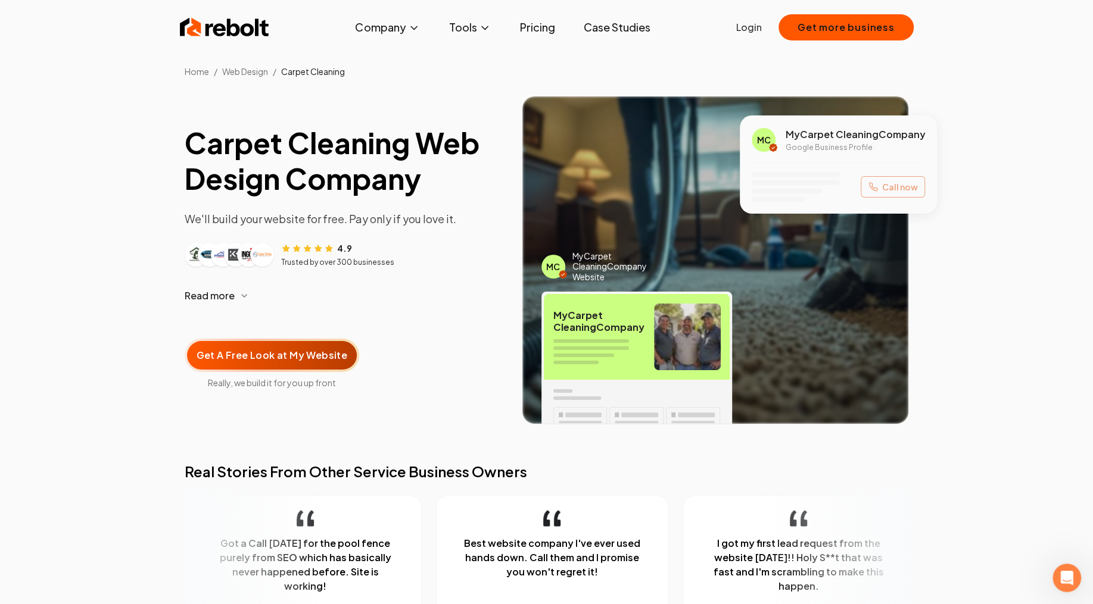  What do you see at coordinates (229, 255) in the screenshot?
I see `div: Customer logos` at bounding box center [229, 255].